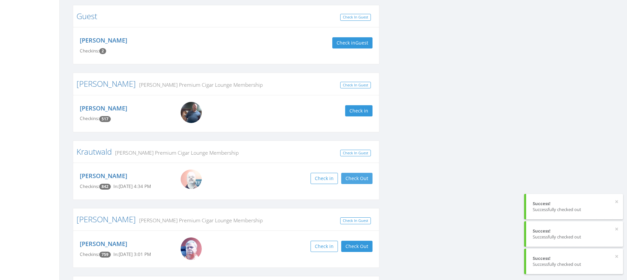 The height and width of the screenshot is (280, 627). I want to click on img: WIN_20200824_14_20_23_Pro.jpg, so click(191, 179).